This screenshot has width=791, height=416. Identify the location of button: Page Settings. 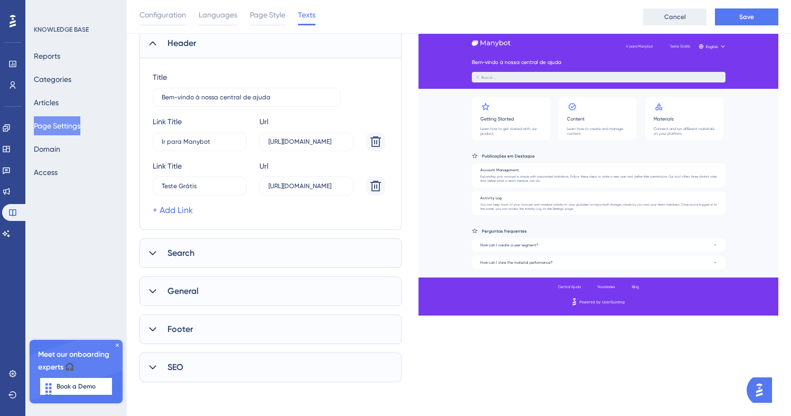
(57, 126).